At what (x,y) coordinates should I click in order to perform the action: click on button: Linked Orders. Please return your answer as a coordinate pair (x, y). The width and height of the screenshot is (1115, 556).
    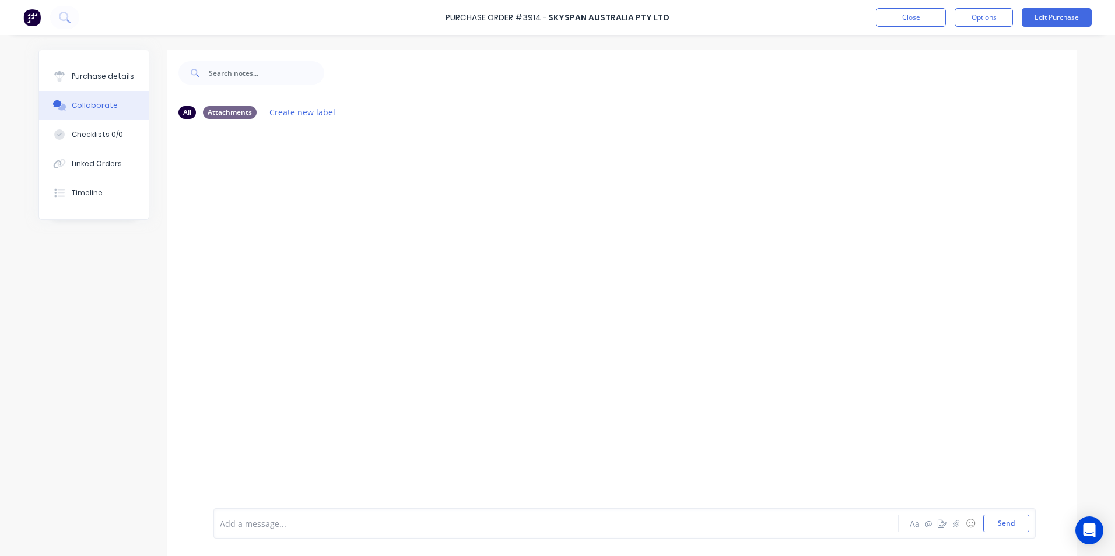
    Looking at the image, I should click on (94, 164).